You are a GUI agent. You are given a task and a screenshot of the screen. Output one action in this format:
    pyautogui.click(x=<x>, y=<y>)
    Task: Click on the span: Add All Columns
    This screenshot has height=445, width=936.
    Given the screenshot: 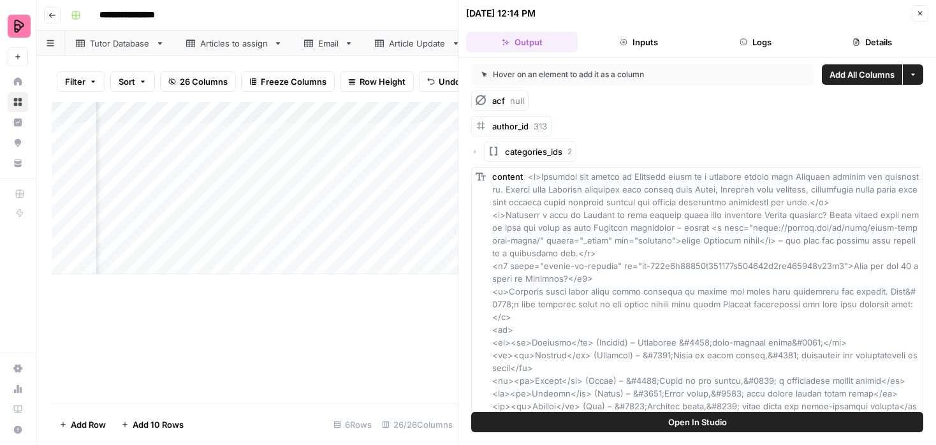 What is the action you would take?
    pyautogui.click(x=862, y=75)
    